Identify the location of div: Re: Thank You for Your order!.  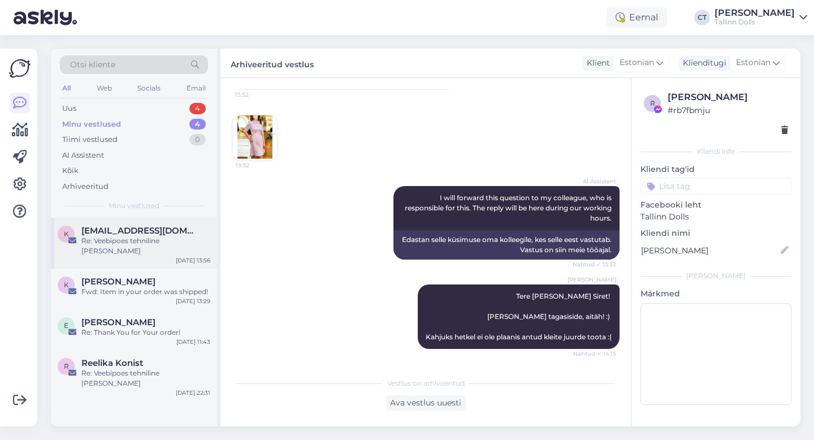
(146, 332).